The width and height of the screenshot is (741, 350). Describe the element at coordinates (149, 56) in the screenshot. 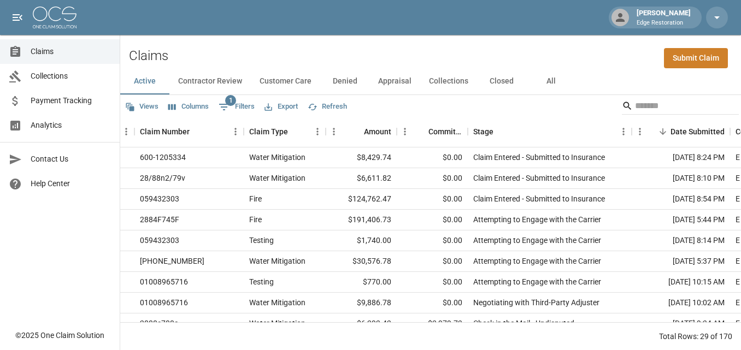

I see `h2: Claims` at that location.